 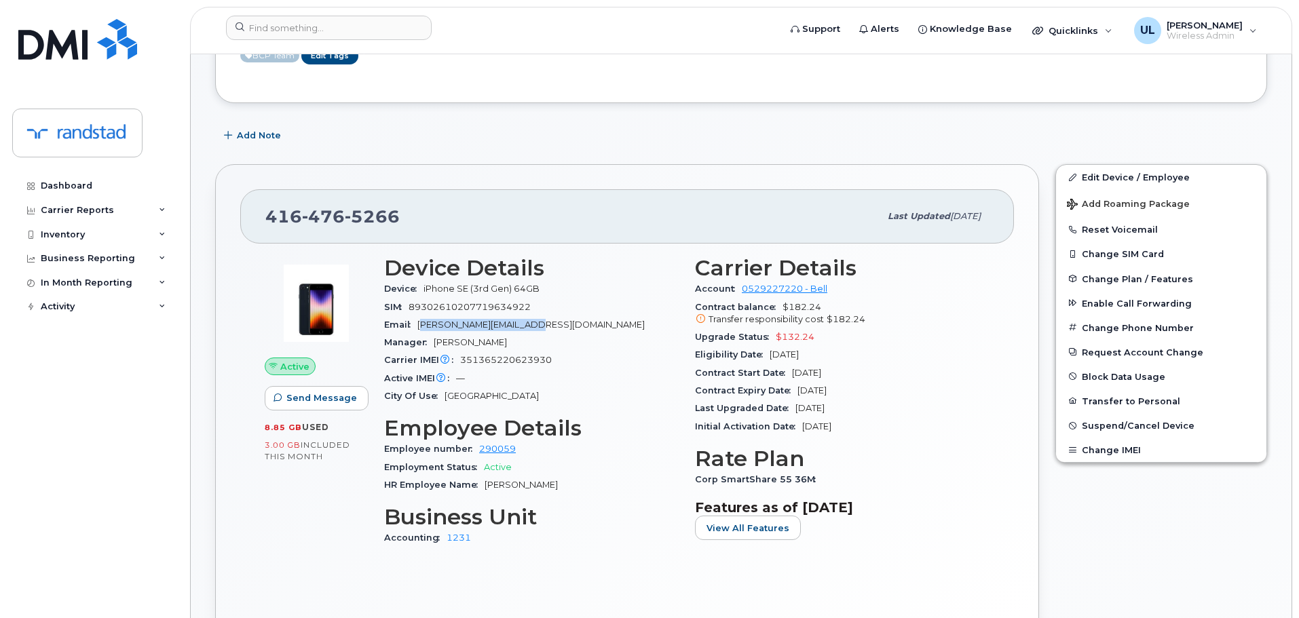 What do you see at coordinates (842, 268) in the screenshot?
I see `h3: Carrier Details` at bounding box center [842, 268].